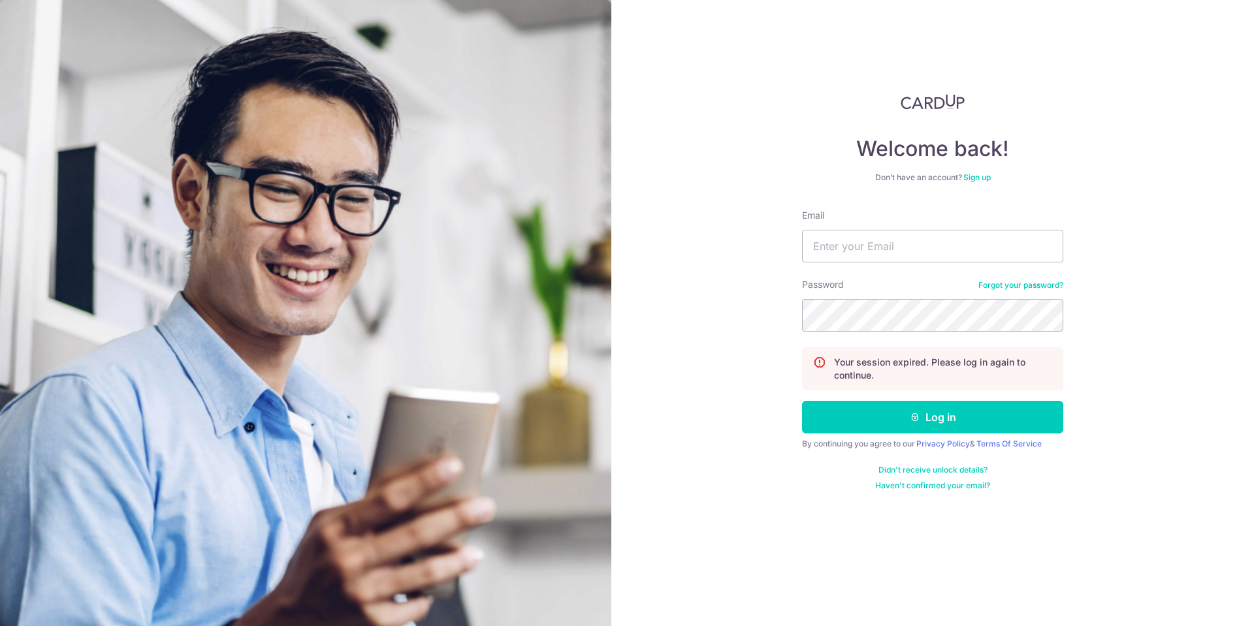 This screenshot has height=626, width=1254. What do you see at coordinates (813, 216) in the screenshot?
I see `label: Email` at bounding box center [813, 216].